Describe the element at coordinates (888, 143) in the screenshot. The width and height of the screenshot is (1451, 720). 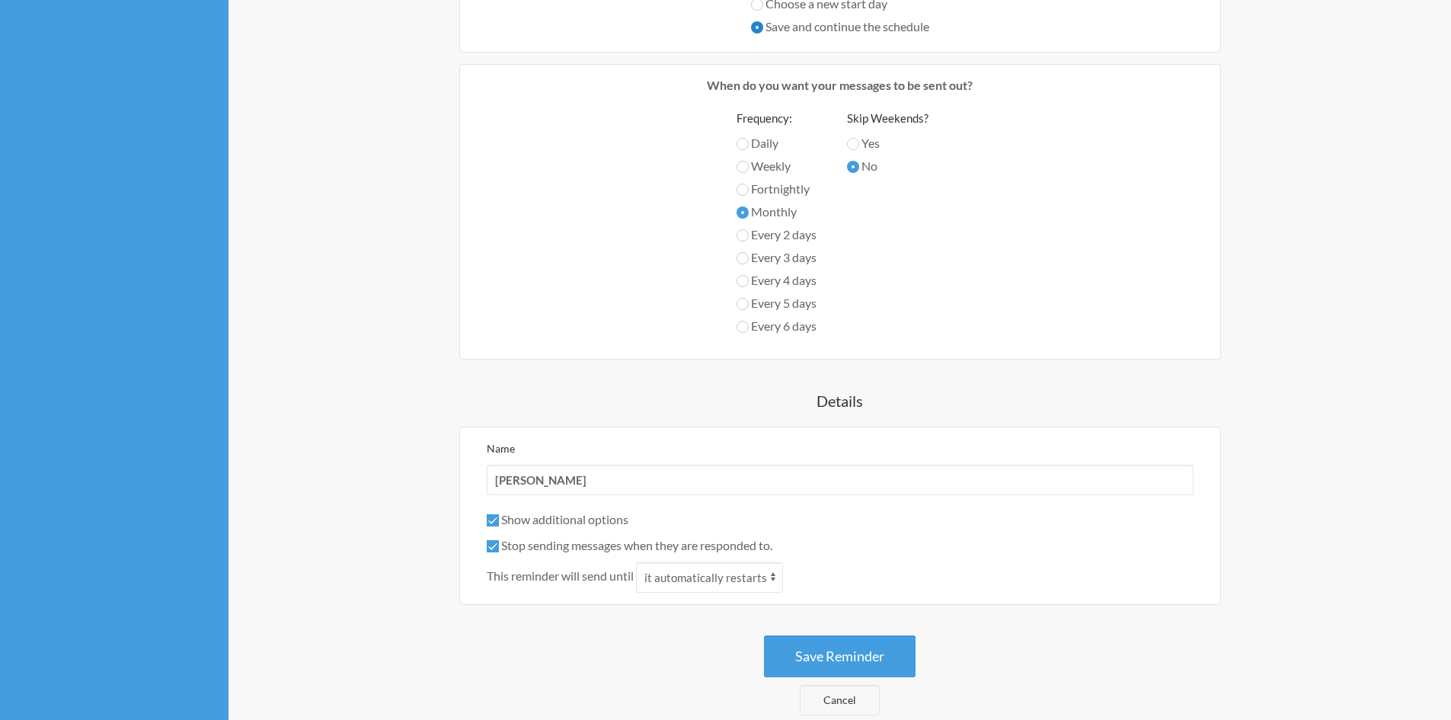
I see `label: Yes` at that location.